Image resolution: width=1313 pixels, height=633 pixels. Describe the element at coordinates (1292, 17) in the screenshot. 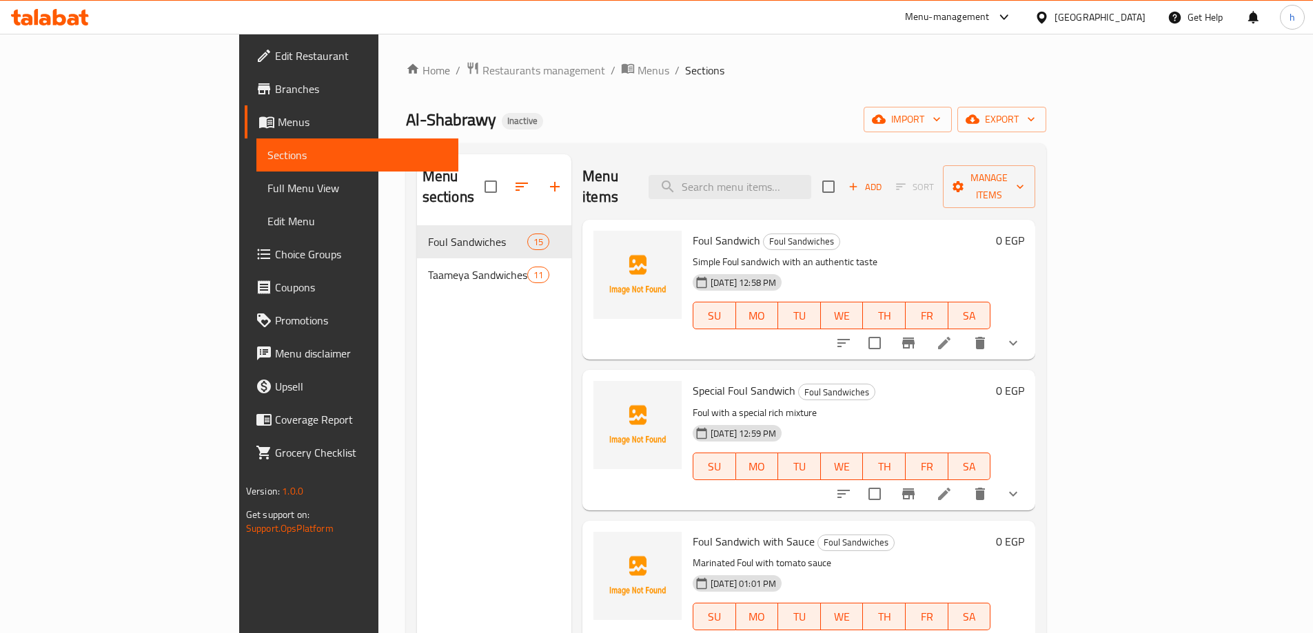

I see `span: h` at that location.